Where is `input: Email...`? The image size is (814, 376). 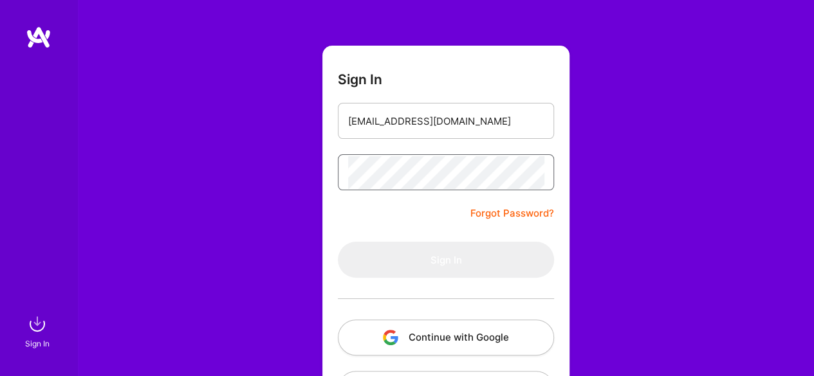
input: Email... is located at coordinates (446, 121).